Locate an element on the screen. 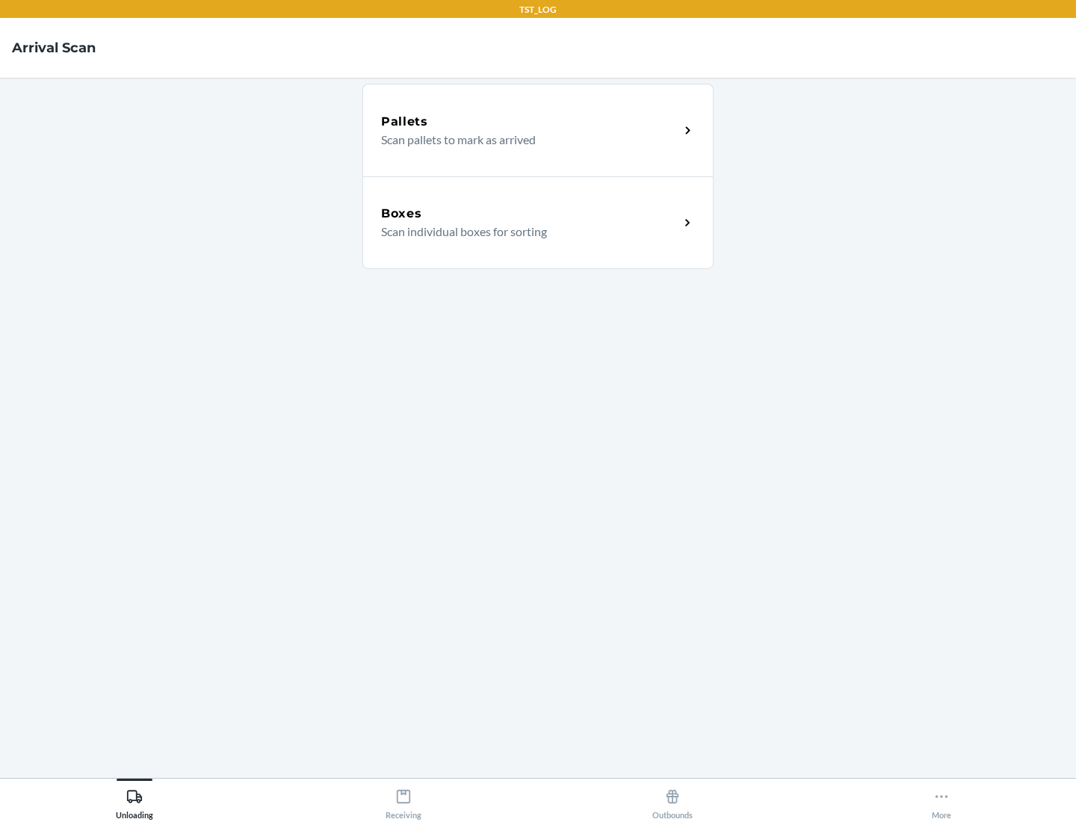  button: Receiving is located at coordinates (403, 798).